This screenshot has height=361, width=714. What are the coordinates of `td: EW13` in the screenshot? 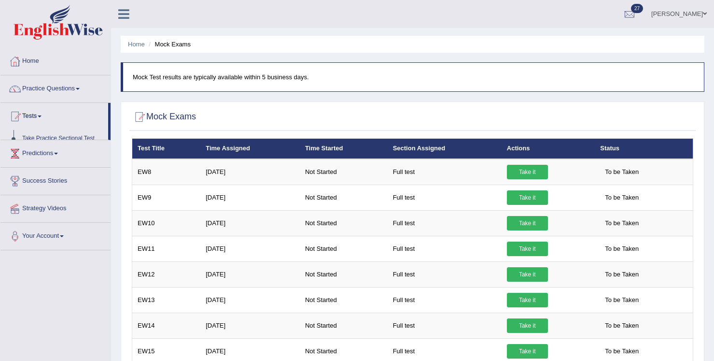 It's located at (167, 299).